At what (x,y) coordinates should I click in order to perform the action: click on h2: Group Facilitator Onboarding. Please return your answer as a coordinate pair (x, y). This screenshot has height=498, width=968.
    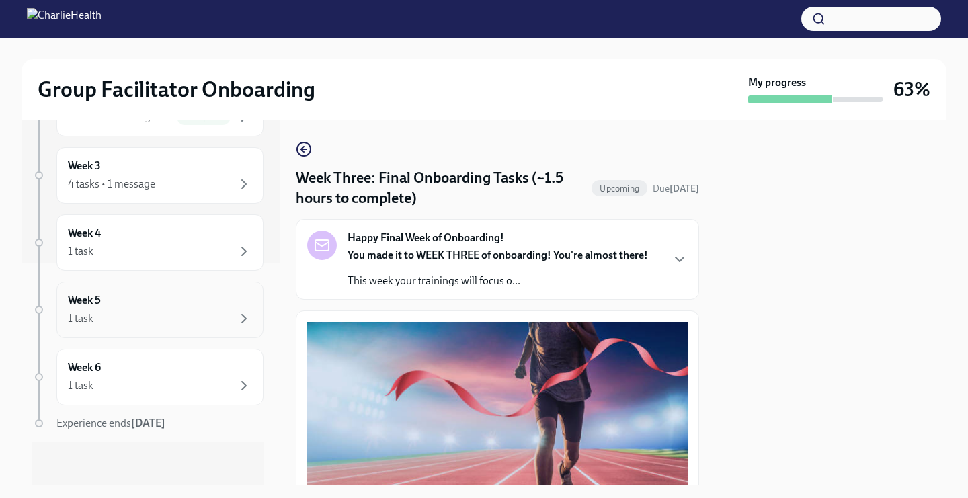
    Looking at the image, I should click on (176, 89).